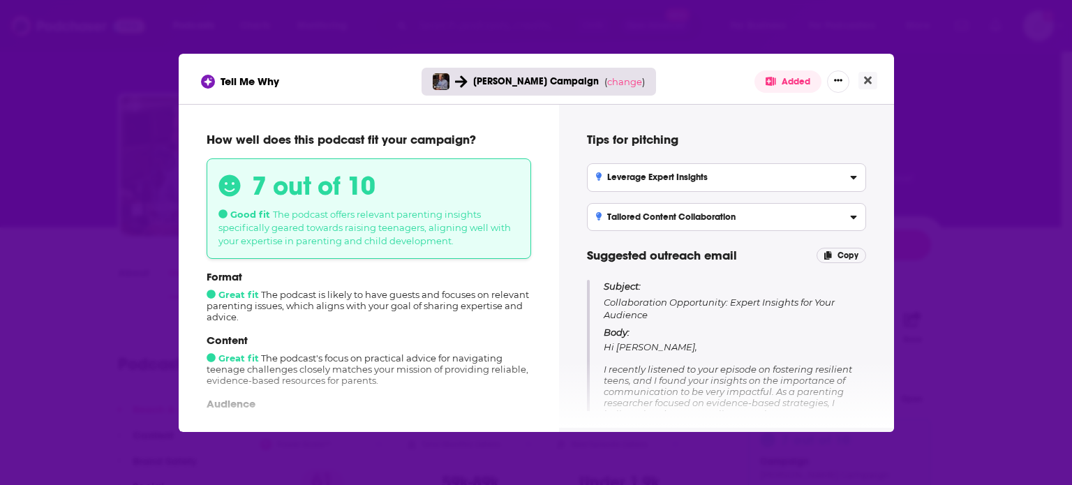 The height and width of the screenshot is (485, 1072). I want to click on h3: 7 out of 10, so click(313, 186).